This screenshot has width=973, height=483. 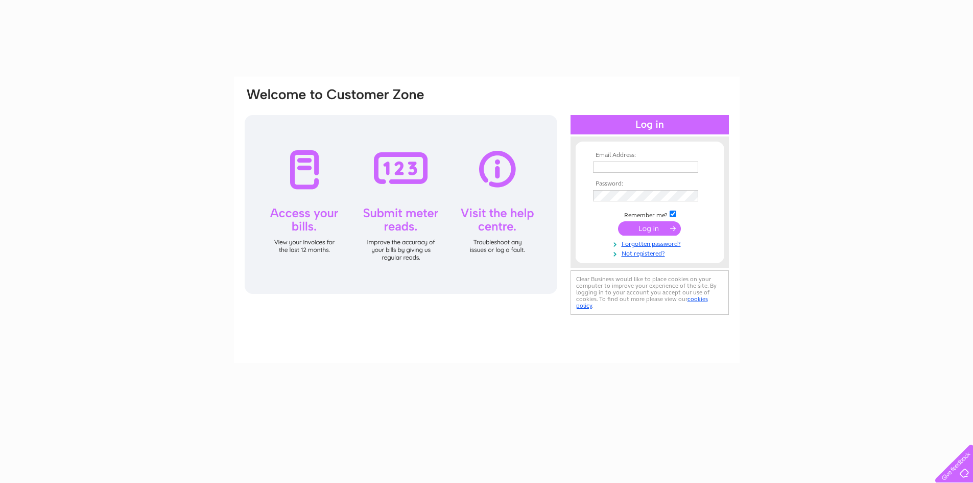 I want to click on th: Email Address:, so click(x=650, y=155).